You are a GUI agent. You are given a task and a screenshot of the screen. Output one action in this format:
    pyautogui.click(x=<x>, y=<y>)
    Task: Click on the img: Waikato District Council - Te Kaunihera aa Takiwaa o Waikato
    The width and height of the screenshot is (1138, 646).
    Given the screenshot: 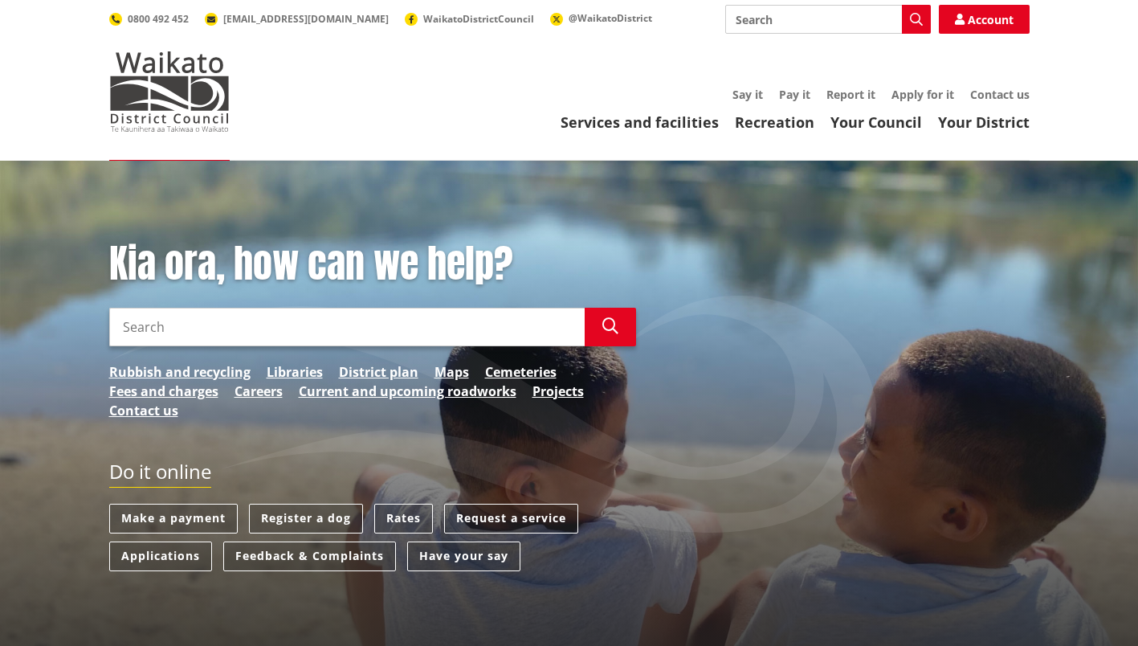 What is the action you would take?
    pyautogui.click(x=170, y=92)
    